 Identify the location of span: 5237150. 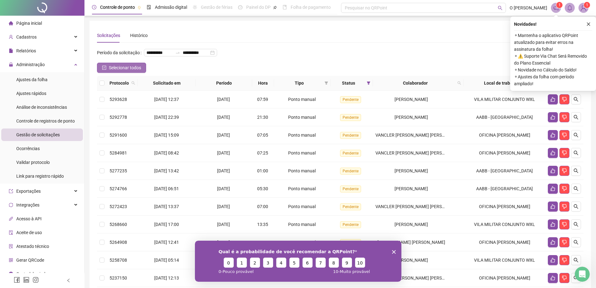
(118, 278).